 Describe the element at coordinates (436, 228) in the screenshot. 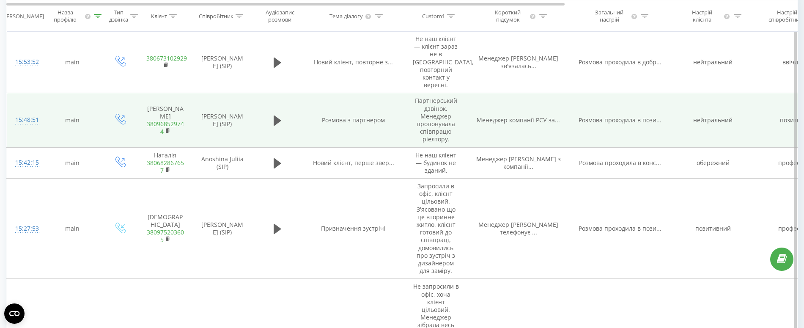

I see `td: Запросили в офіс, клієнт цільовий. З'ясовано що це вторинне житло, клієнт готовий до співпраці, д...` at that location.